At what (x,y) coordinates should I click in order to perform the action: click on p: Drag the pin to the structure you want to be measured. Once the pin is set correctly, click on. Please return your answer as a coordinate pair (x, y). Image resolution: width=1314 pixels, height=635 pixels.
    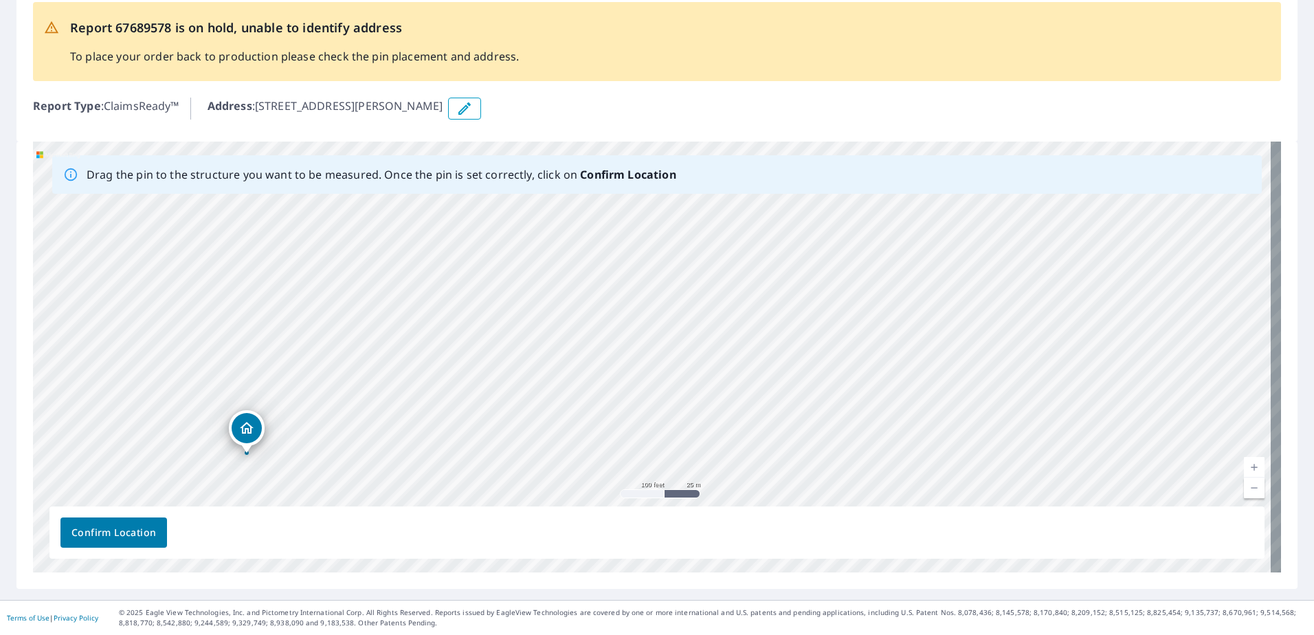
    Looking at the image, I should click on (381, 175).